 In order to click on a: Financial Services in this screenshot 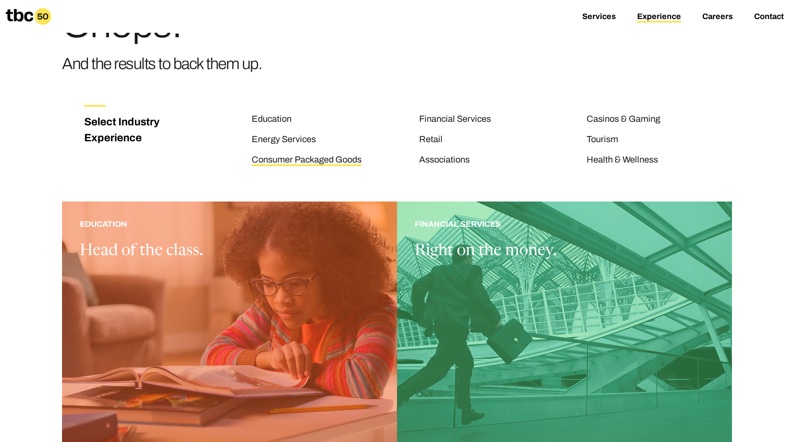, I will do `click(455, 120)`.